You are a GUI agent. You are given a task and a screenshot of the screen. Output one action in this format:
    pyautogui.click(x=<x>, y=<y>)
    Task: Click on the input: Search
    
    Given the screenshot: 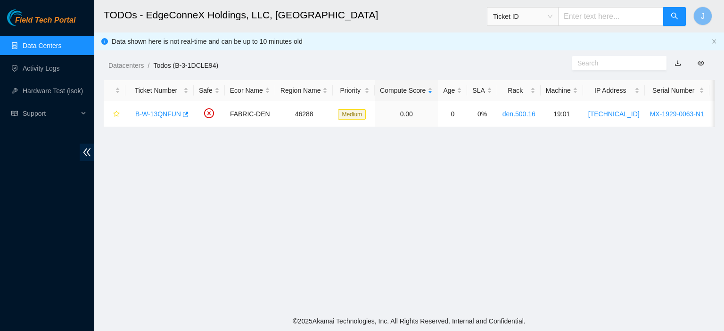 What is the action you would take?
    pyautogui.click(x=616, y=63)
    